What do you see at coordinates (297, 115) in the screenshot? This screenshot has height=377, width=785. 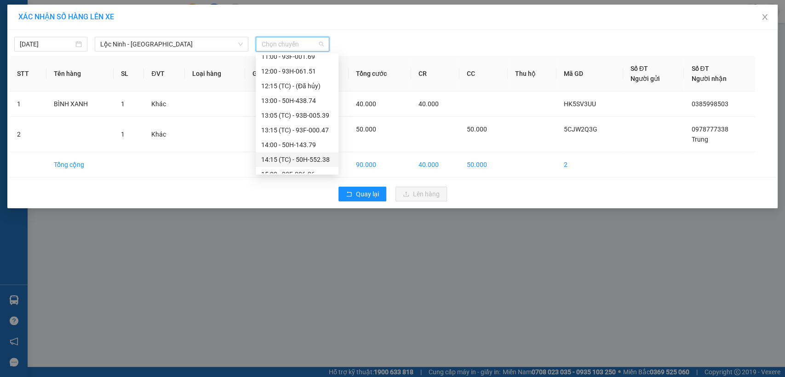 I see `div: 13:05 (TC) - 93B-005.39` at bounding box center [297, 115].